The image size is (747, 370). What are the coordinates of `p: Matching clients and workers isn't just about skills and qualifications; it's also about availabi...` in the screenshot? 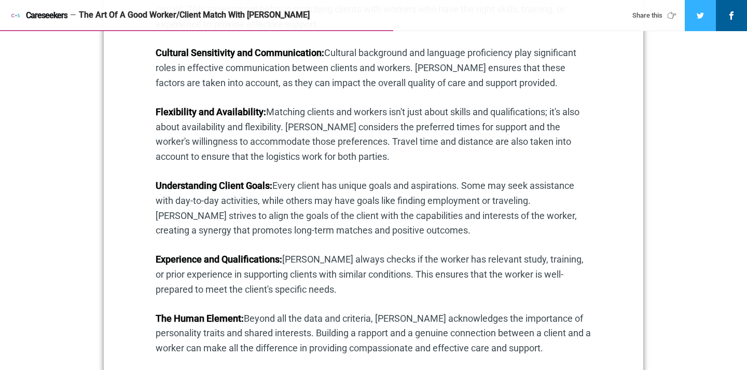 It's located at (374, 134).